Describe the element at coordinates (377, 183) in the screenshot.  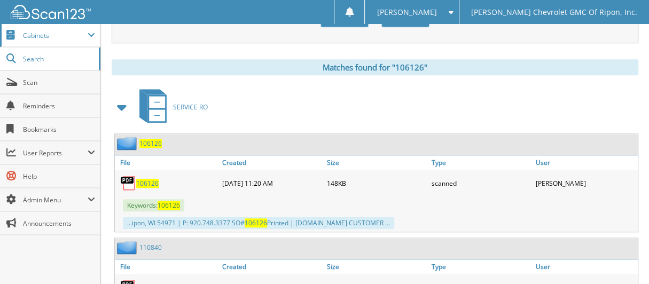
I see `div: 148KB` at that location.